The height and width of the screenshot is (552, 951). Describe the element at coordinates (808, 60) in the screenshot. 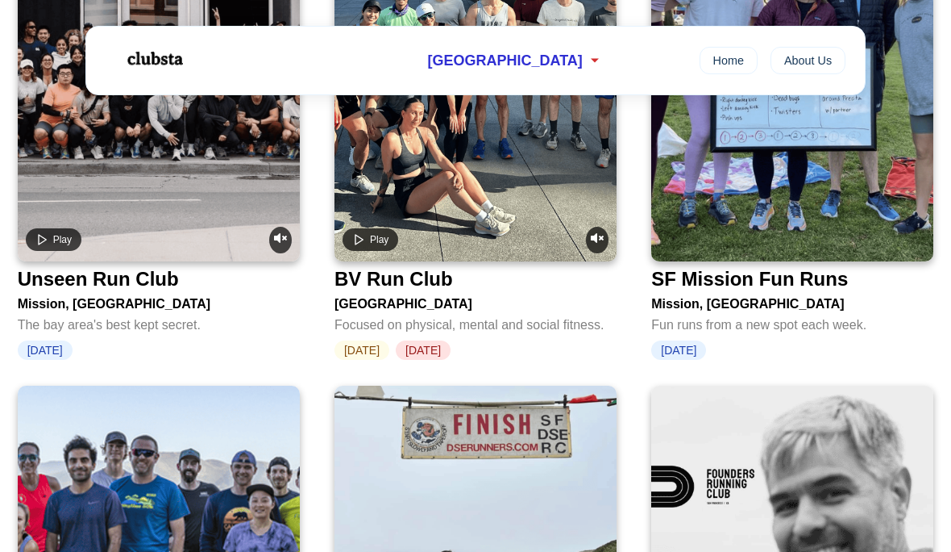

I see `a: About Us` at that location.